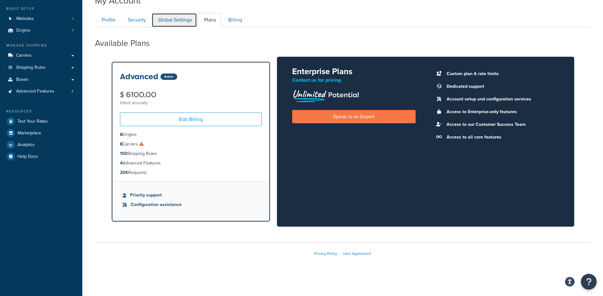  I want to click on span: Boxes, so click(22, 79).